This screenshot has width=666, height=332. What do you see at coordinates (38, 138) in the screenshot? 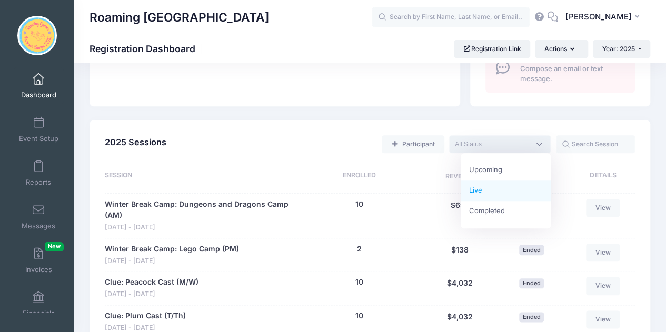
I see `span: Event Setup` at bounding box center [38, 138].